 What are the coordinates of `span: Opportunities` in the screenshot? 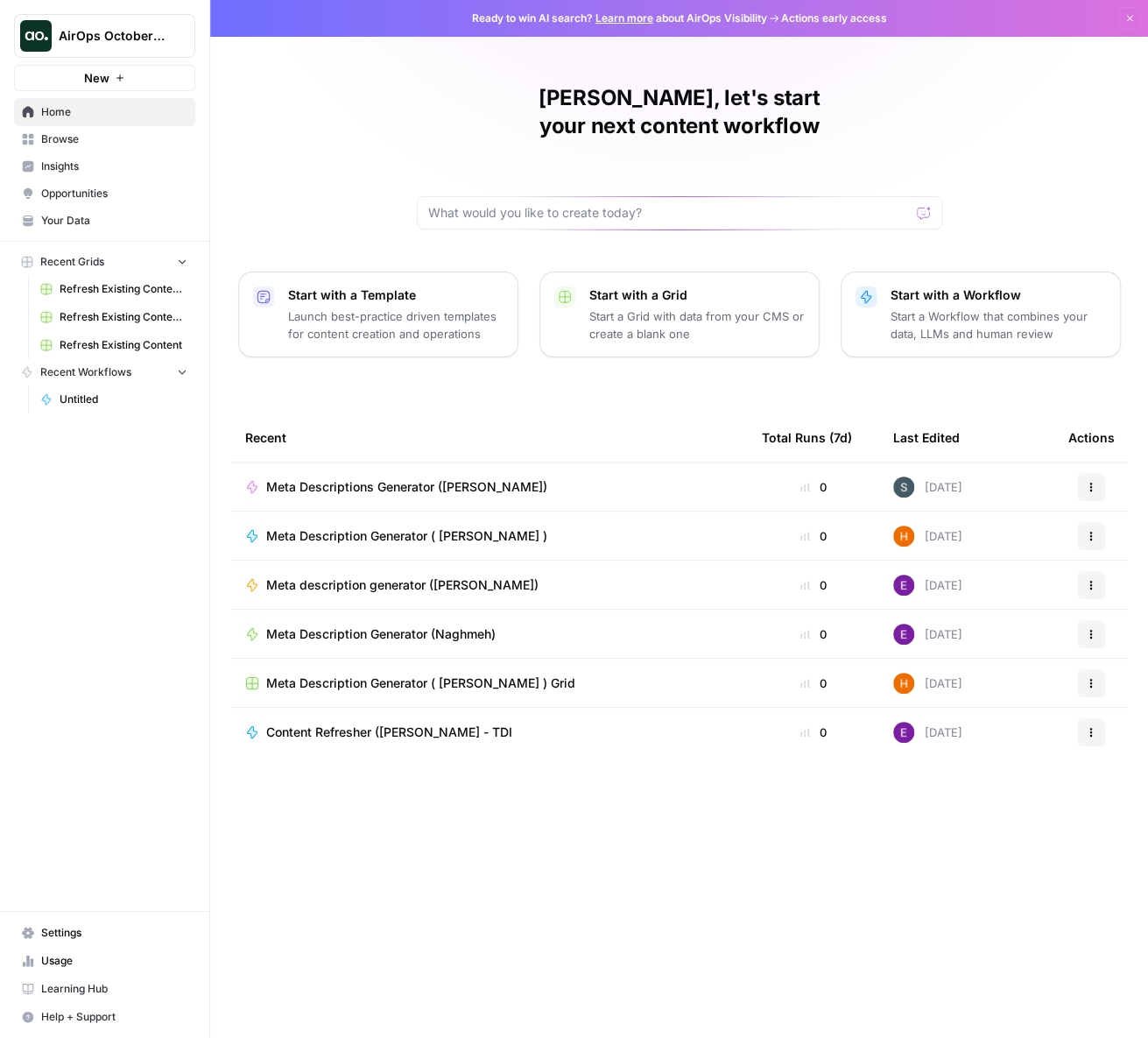 It's located at (114, 194).